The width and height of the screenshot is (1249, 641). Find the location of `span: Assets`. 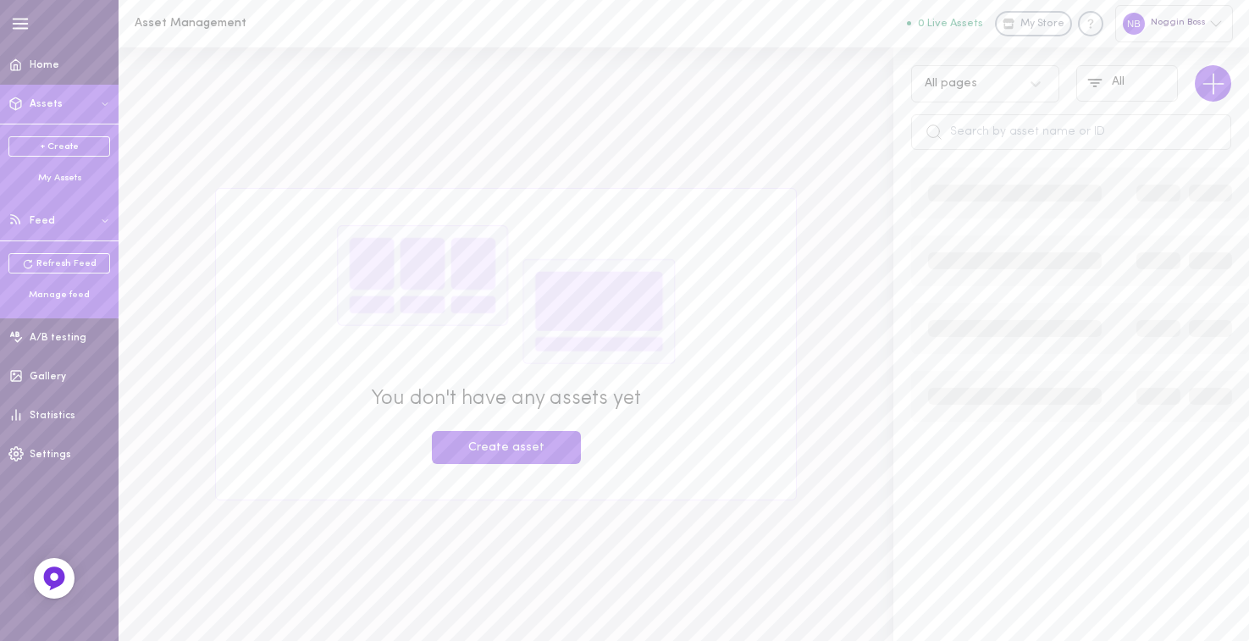

span: Assets is located at coordinates (46, 104).